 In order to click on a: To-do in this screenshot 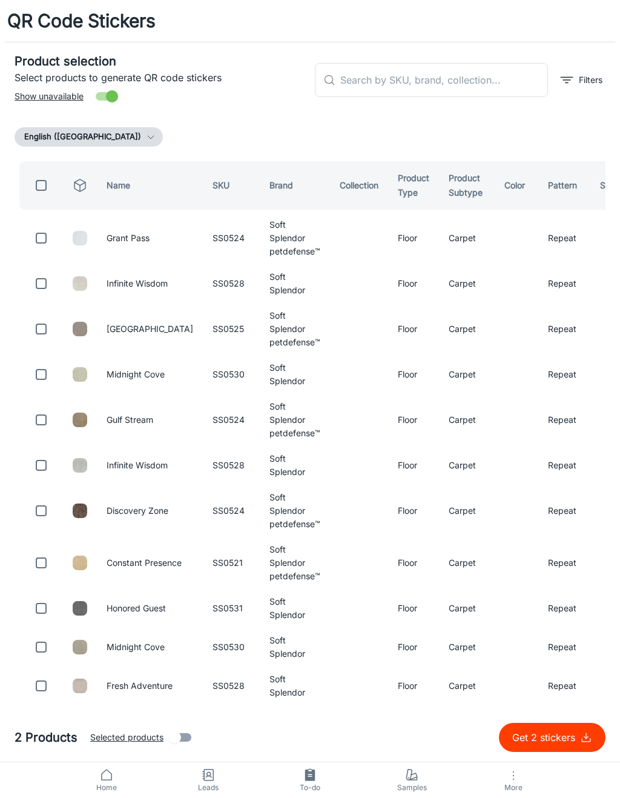, I will do `click(310, 780)`.